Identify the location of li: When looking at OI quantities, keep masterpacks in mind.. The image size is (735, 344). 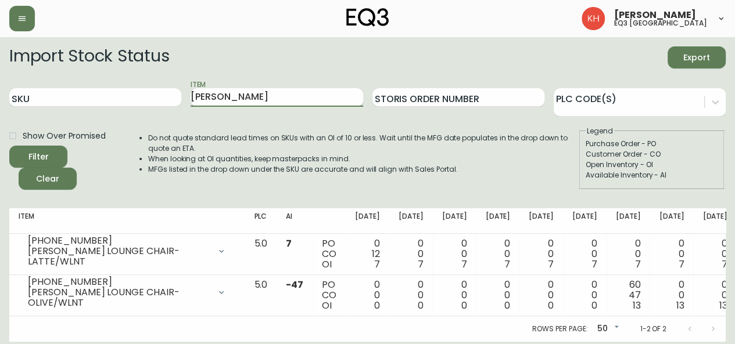
(363, 159).